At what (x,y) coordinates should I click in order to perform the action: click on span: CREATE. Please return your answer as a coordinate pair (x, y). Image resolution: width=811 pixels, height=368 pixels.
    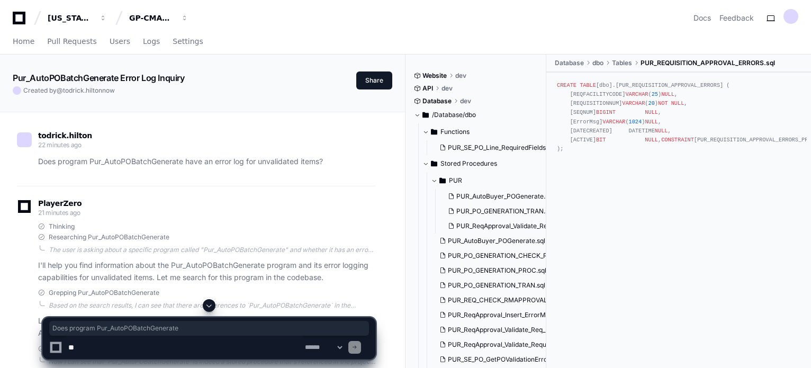
    Looking at the image, I should click on (567, 85).